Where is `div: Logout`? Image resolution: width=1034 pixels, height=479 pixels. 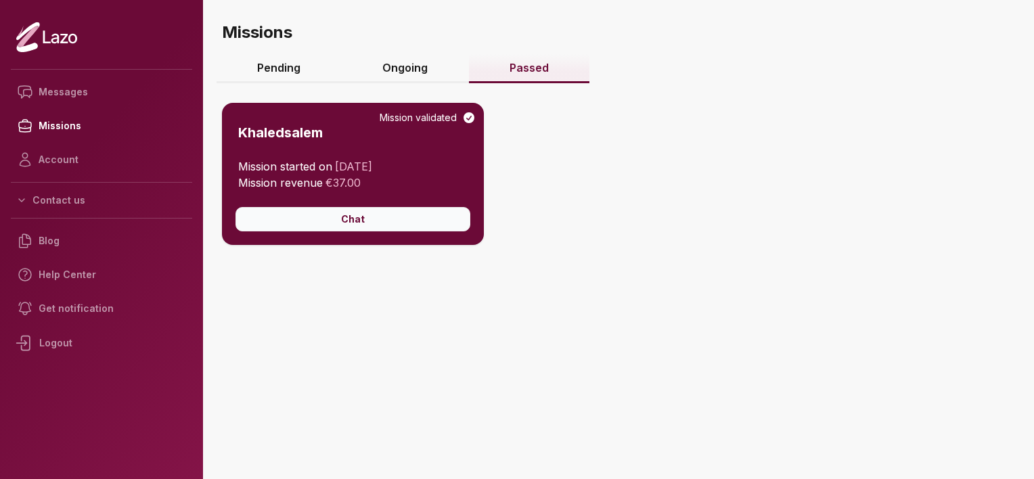
div: Logout is located at coordinates (102, 343).